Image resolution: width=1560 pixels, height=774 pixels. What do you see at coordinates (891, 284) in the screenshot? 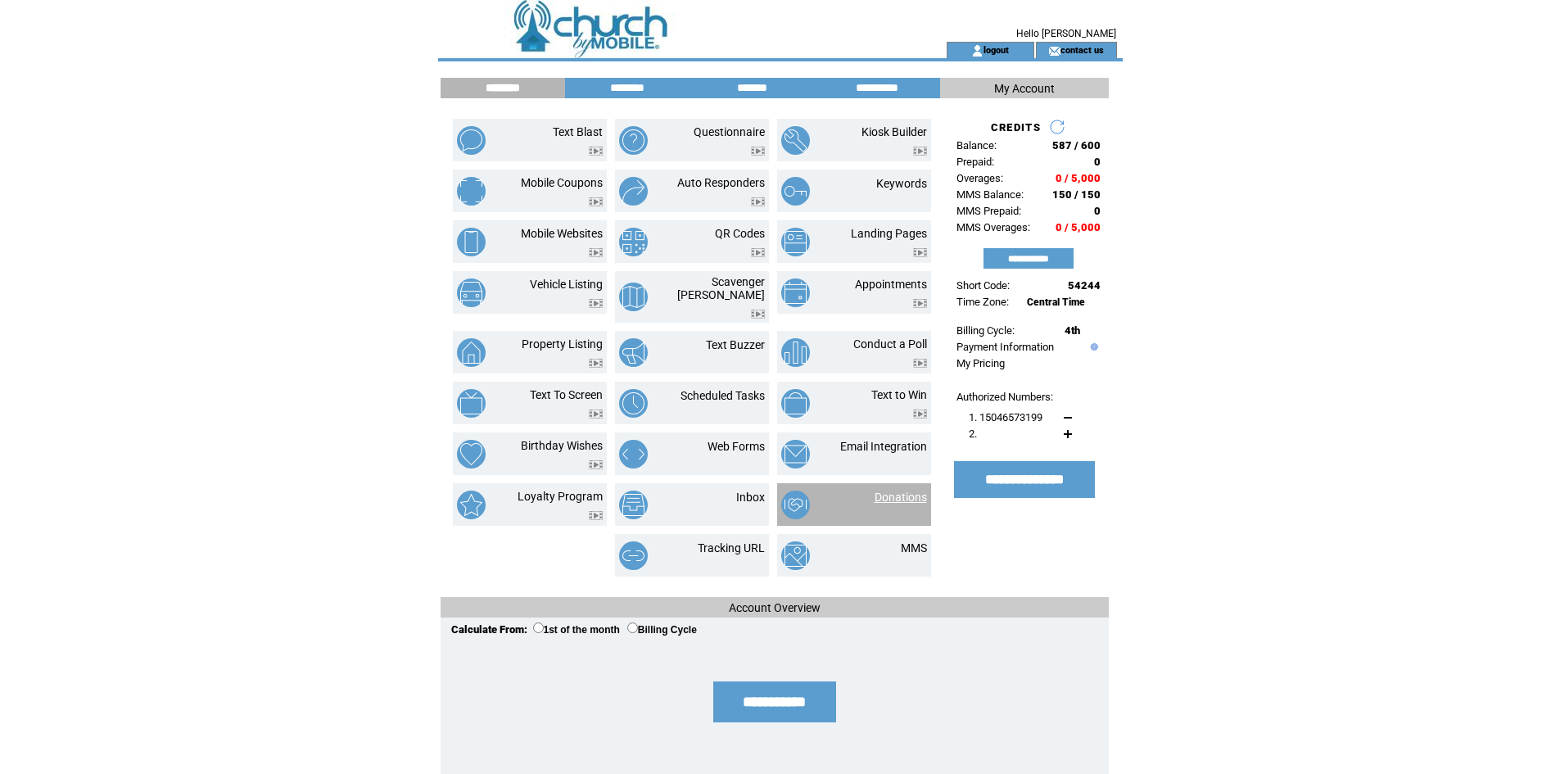
I see `a: Appointments` at bounding box center [891, 284].